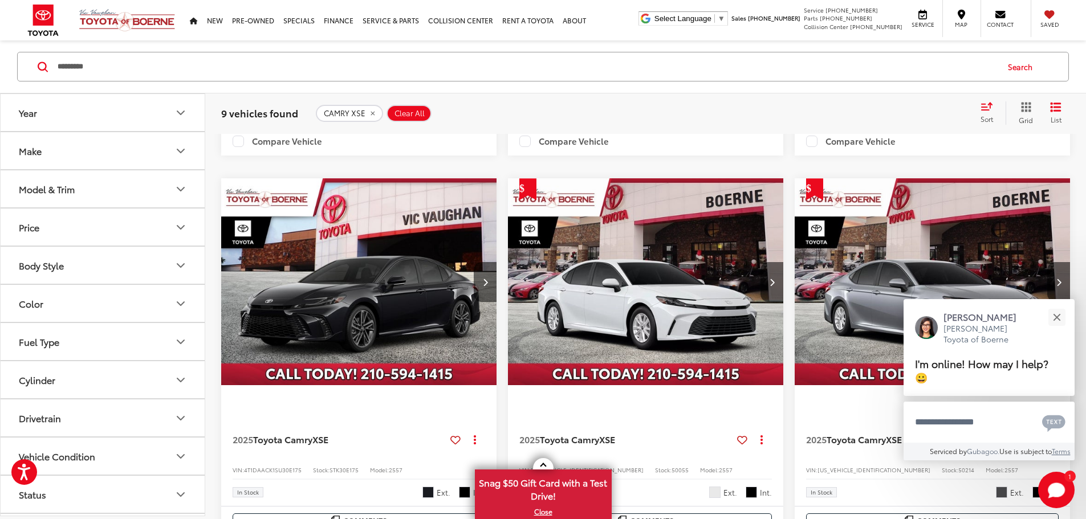 The image size is (1086, 519). What do you see at coordinates (814, 189) in the screenshot?
I see `span: Get Price Drop Alert` at bounding box center [814, 189].